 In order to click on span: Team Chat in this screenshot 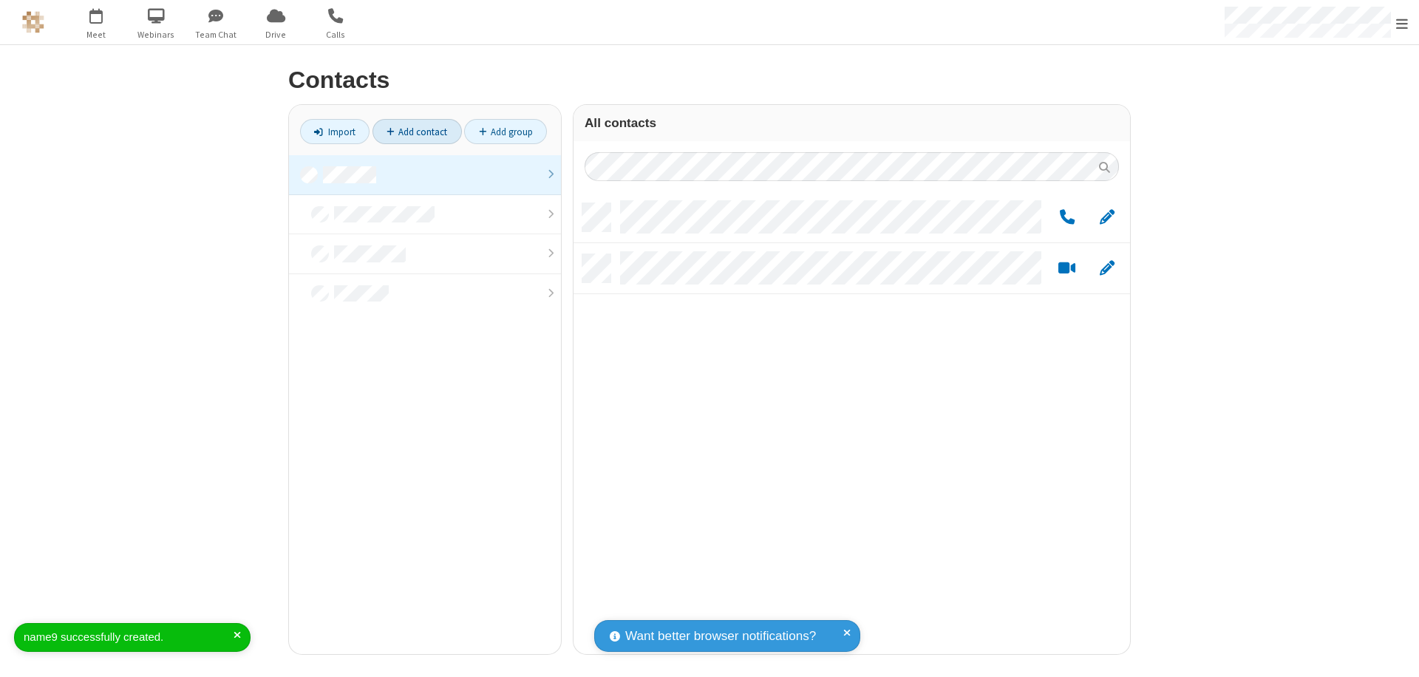, I will do `click(216, 35)`.